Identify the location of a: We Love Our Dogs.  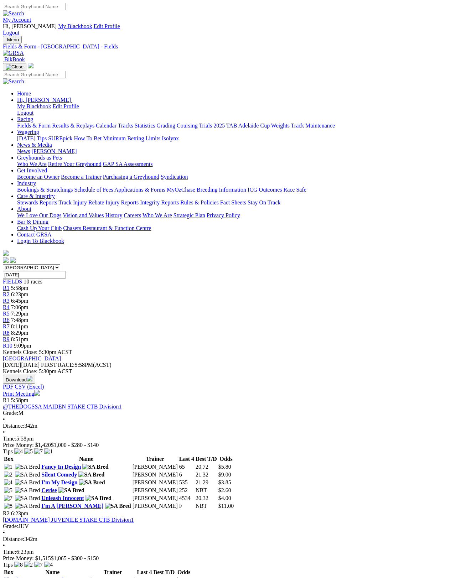
(39, 215).